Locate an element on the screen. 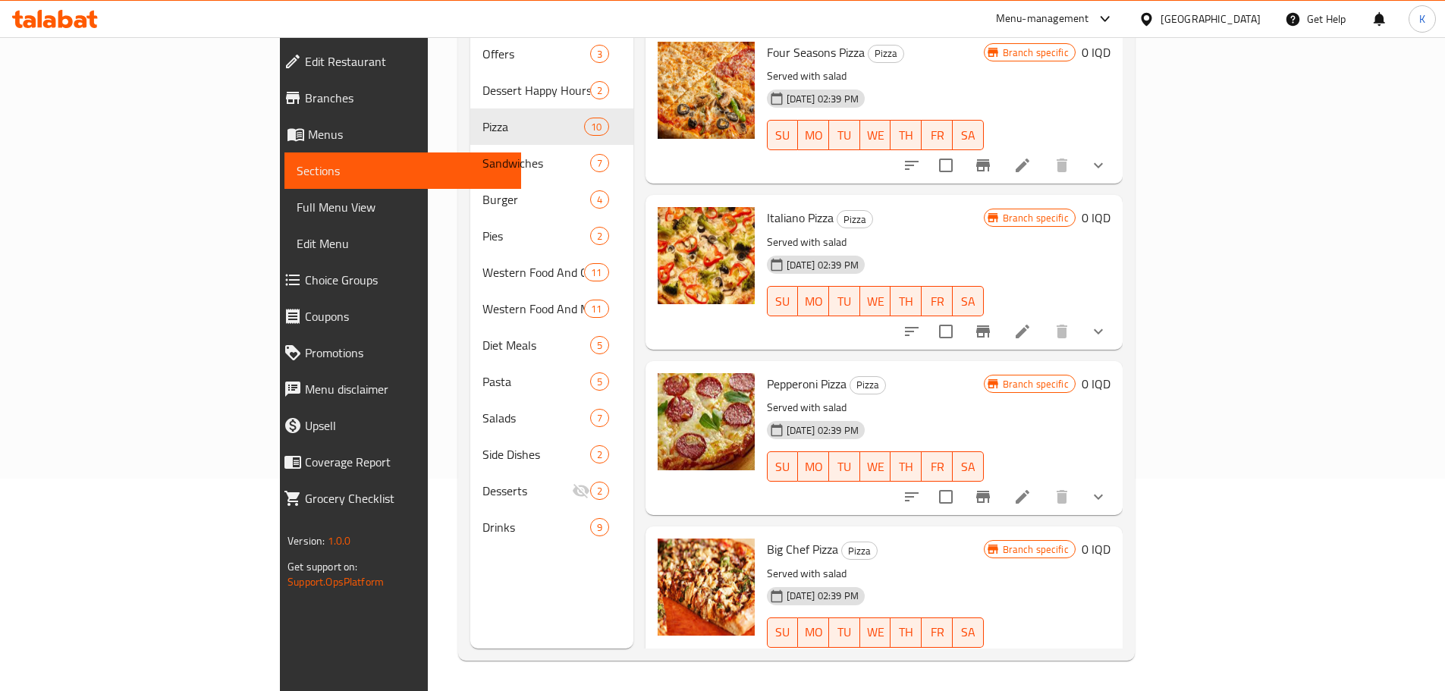  div: Salads7 is located at coordinates (551, 418).